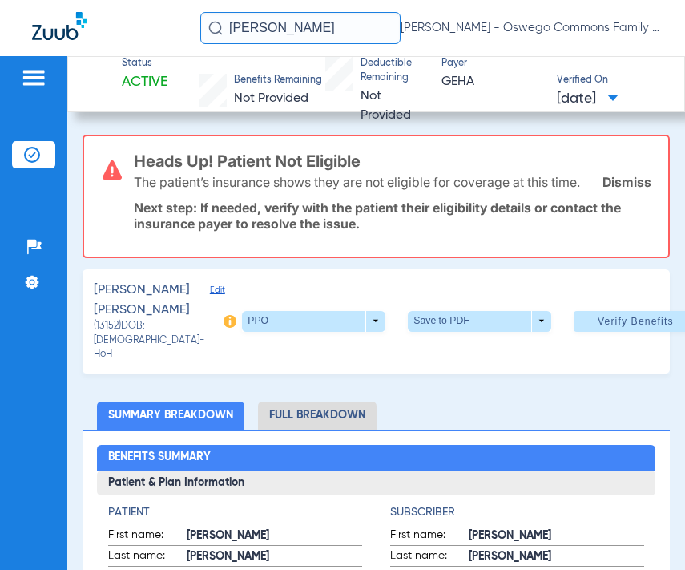 The height and width of the screenshot is (570, 685). I want to click on img: Zuub Logo, so click(59, 26).